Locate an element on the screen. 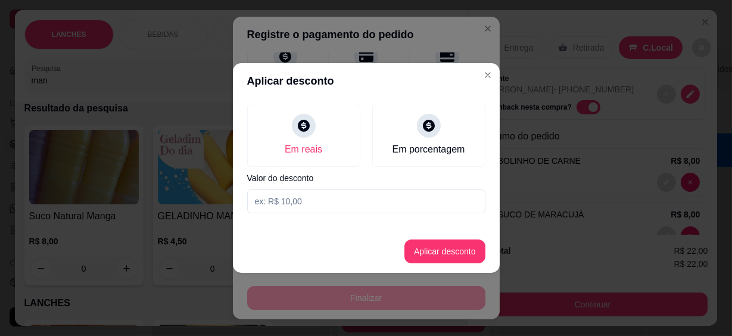 Image resolution: width=732 pixels, height=336 pixels. header: Aplicar desconto is located at coordinates (366, 81).